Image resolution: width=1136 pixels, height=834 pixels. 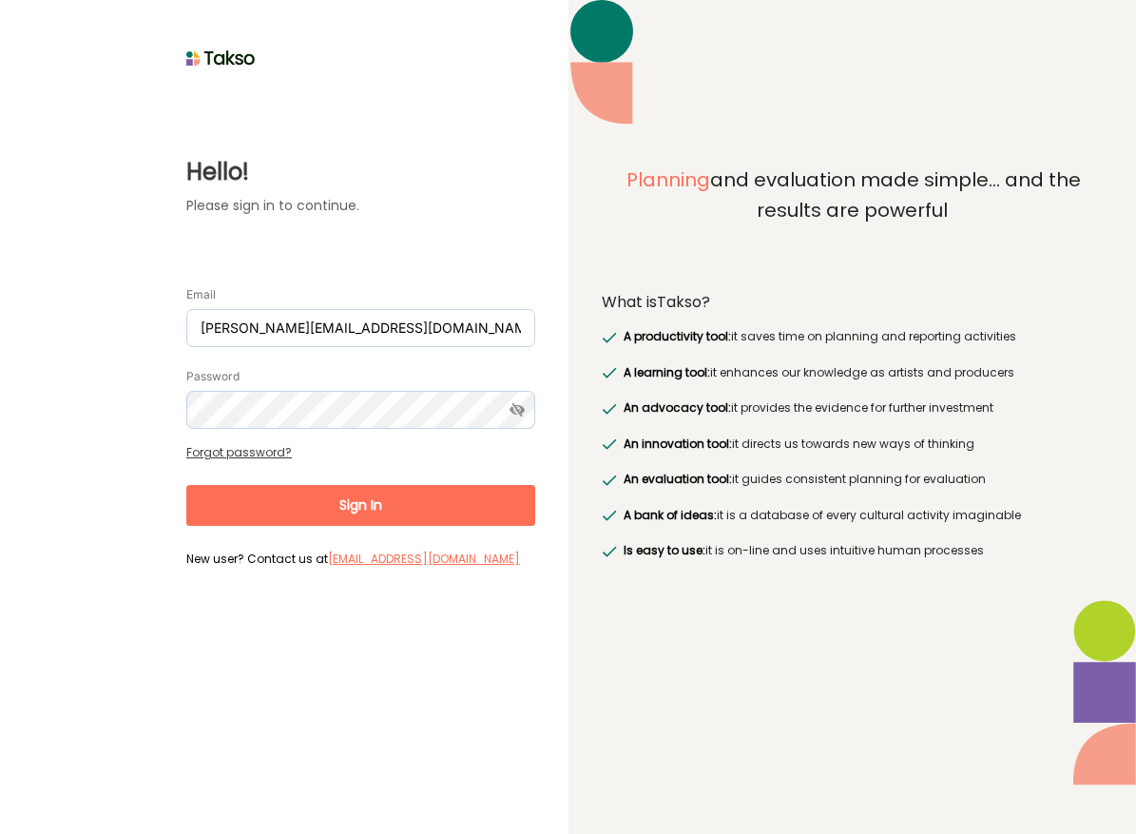 What do you see at coordinates (221, 58) in the screenshot?
I see `img: taksoLoginLogo` at bounding box center [221, 58].